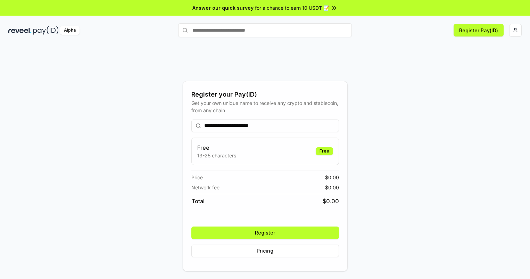 This screenshot has height=279, width=530. What do you see at coordinates (217, 148) in the screenshot?
I see `h3: Free` at bounding box center [217, 148].